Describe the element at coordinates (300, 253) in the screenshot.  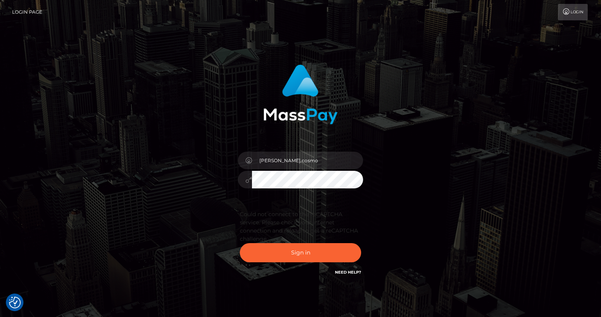
I see `button: Sign in` at that location.